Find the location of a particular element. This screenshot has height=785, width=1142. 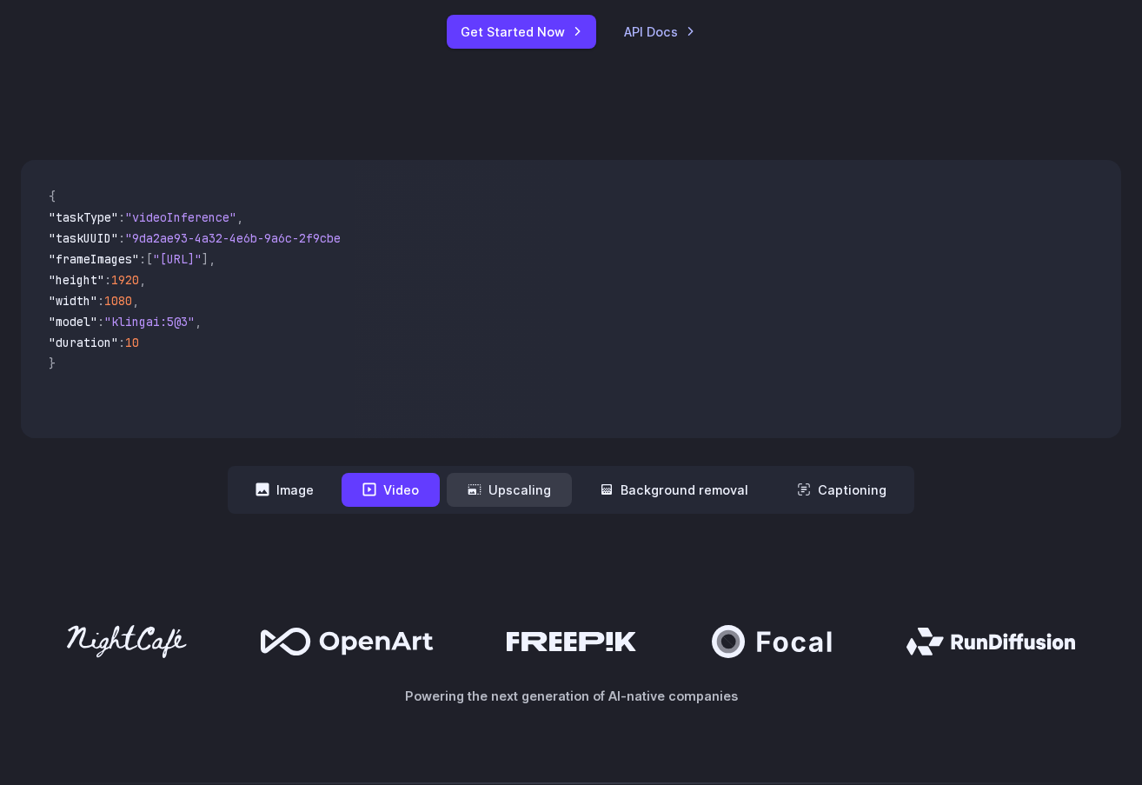

button: Background removal is located at coordinates (673, 489).